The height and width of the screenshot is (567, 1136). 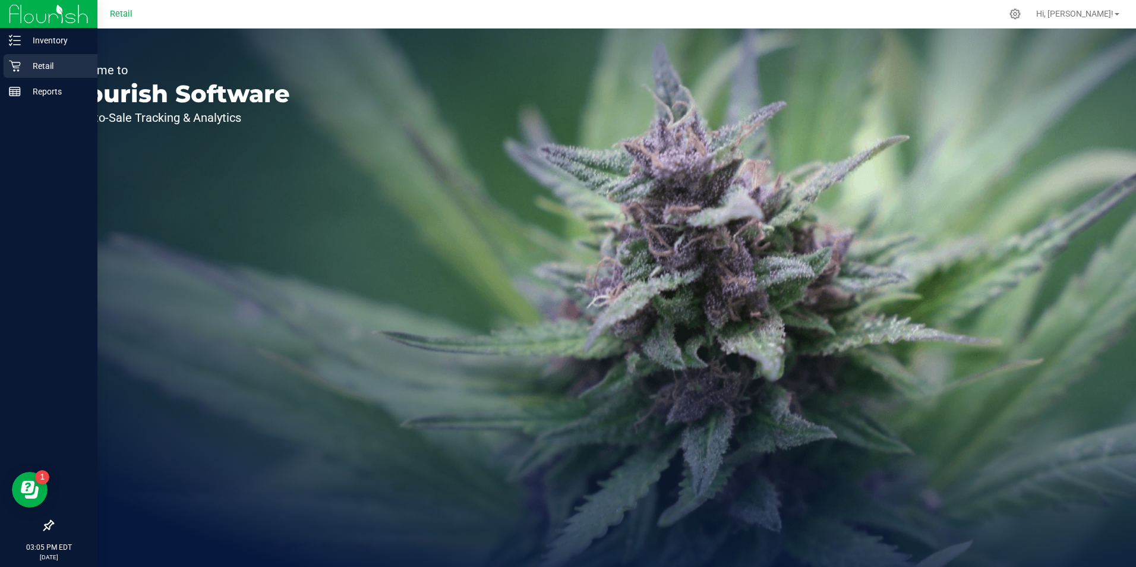 What do you see at coordinates (177, 118) in the screenshot?
I see `p: Seed-to-Sale Tracking & Analytics` at bounding box center [177, 118].